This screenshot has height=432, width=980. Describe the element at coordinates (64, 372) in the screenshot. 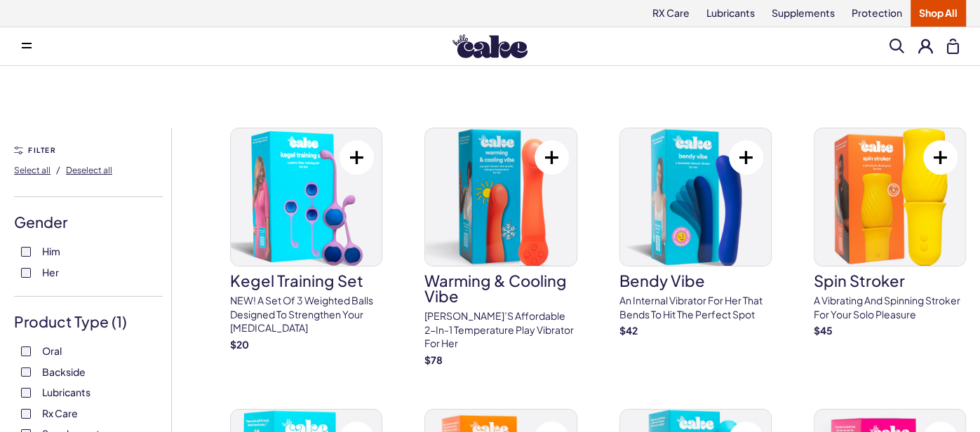

I see `span: Backside` at that location.